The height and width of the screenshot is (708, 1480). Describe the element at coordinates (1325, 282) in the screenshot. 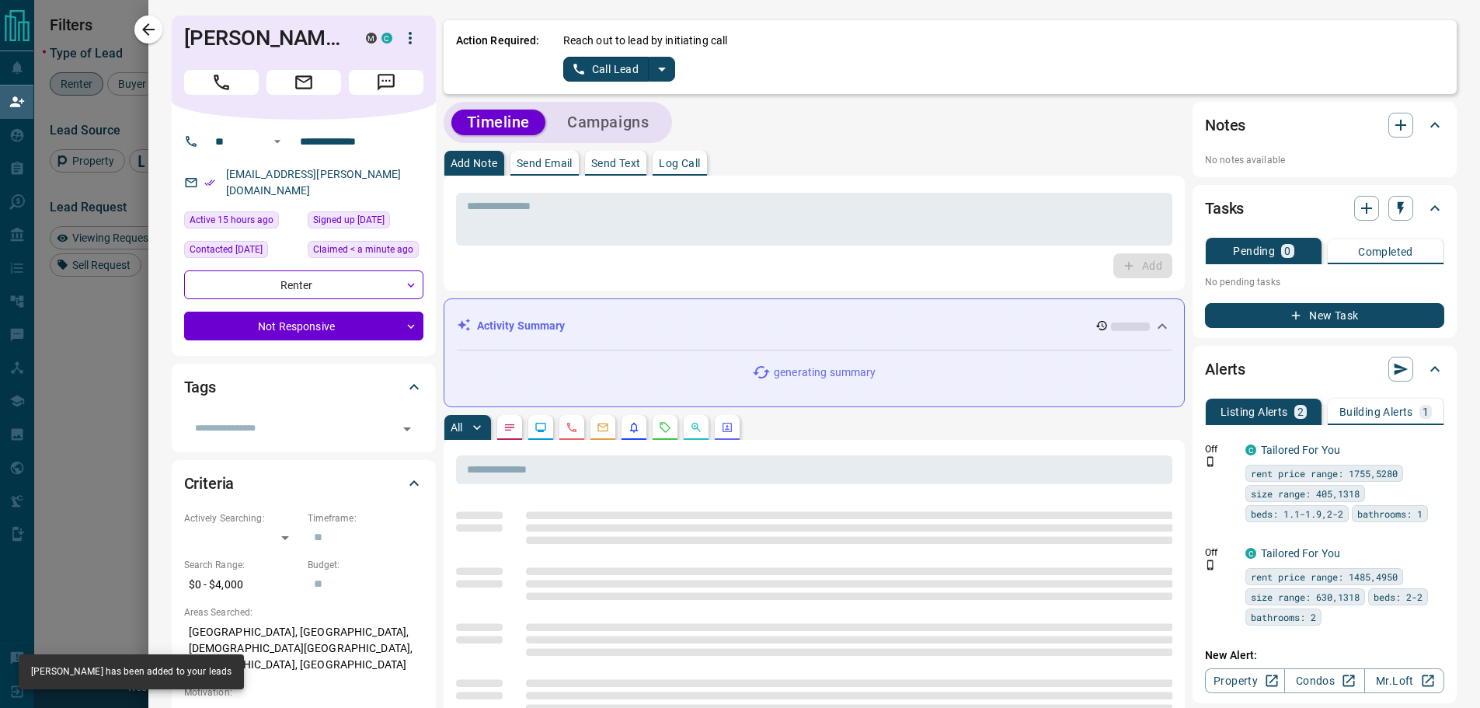

I see `p: No pending tasks` at that location.